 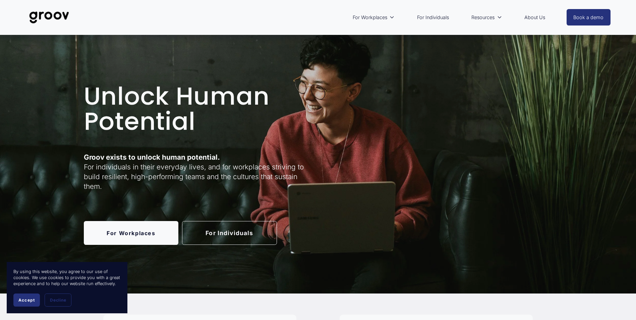 What do you see at coordinates (58, 300) in the screenshot?
I see `span: Decline` at bounding box center [58, 300].